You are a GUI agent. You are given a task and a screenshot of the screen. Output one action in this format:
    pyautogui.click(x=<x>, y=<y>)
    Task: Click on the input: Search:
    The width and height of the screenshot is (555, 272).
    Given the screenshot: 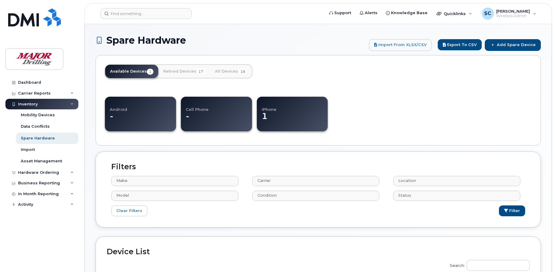 What is the action you would take?
    pyautogui.click(x=498, y=265)
    